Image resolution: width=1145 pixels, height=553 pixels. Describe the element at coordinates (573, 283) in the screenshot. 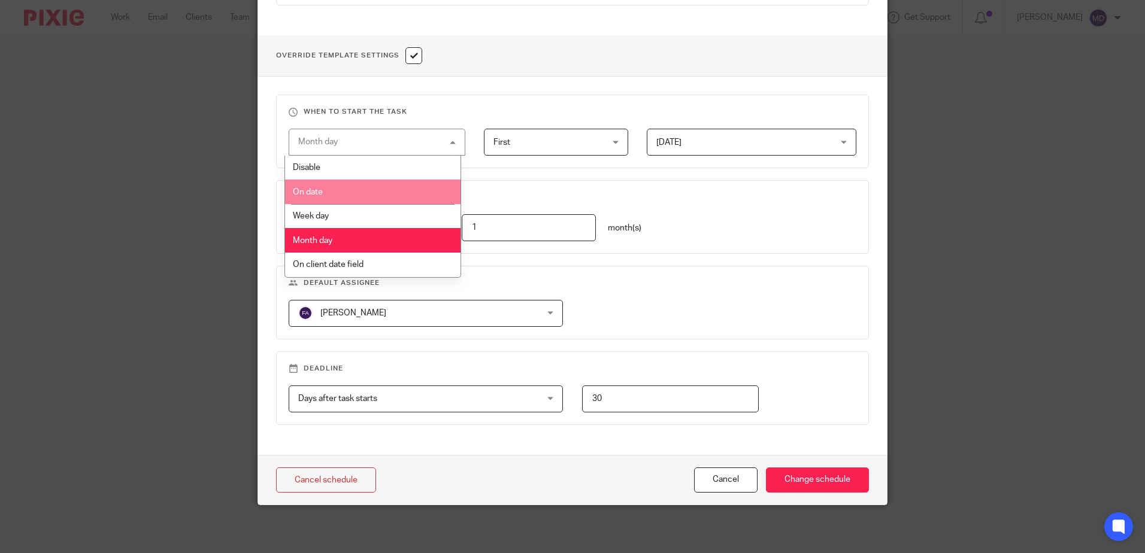

I see `h3: Default assignee` at that location.